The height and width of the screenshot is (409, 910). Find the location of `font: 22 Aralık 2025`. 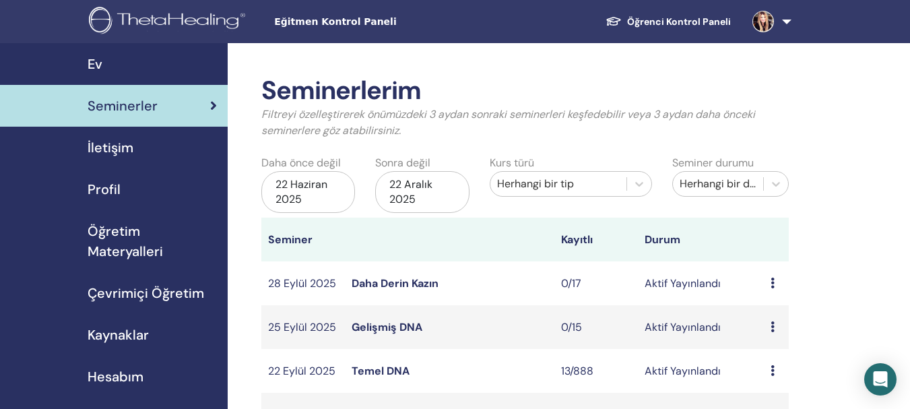

font: 22 Aralık 2025 is located at coordinates (411, 191).